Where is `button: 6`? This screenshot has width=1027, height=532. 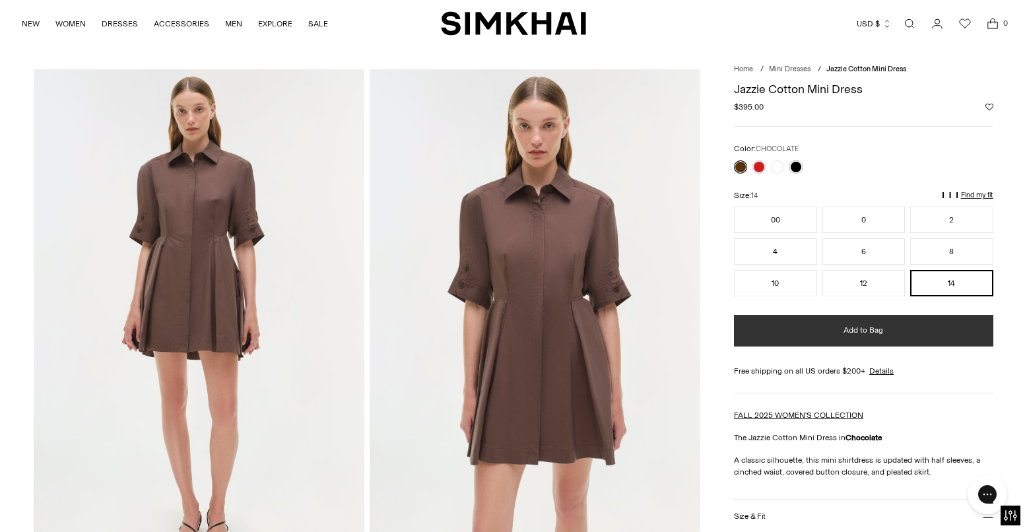 button: 6 is located at coordinates (864, 251).